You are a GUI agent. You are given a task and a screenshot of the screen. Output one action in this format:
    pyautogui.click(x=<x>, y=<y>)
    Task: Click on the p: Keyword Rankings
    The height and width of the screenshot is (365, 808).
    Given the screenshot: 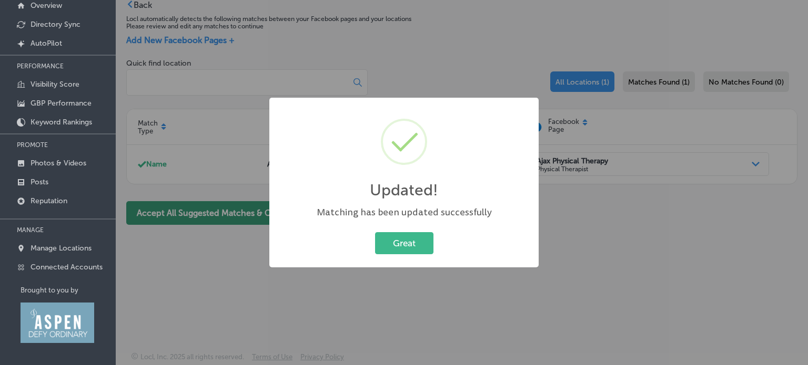 What is the action you would take?
    pyautogui.click(x=61, y=122)
    